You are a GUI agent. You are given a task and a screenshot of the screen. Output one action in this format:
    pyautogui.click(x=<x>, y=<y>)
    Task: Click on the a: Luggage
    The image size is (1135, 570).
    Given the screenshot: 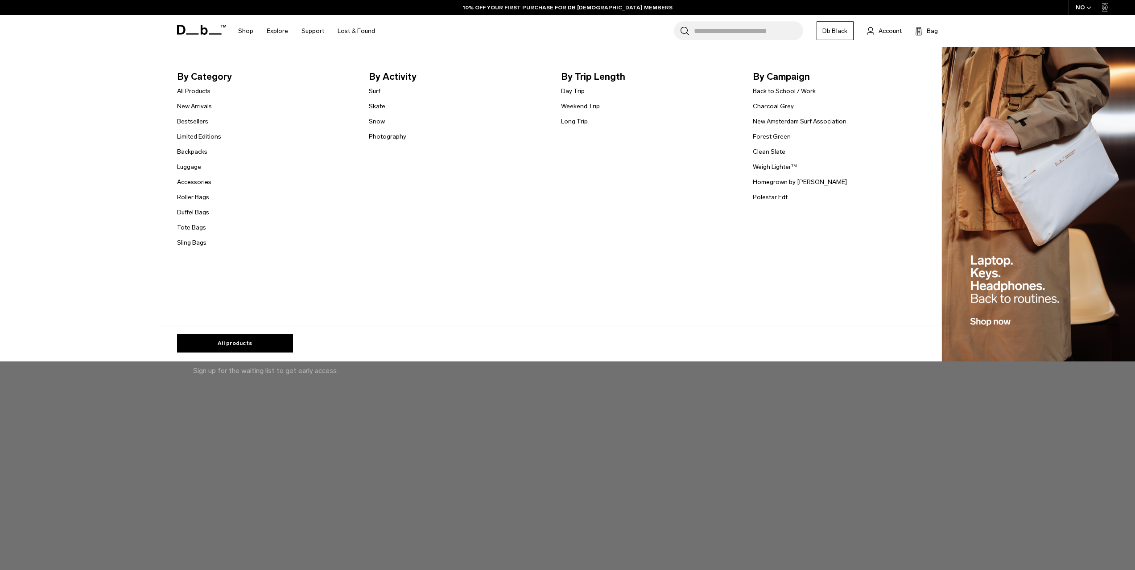 What is the action you would take?
    pyautogui.click(x=189, y=167)
    